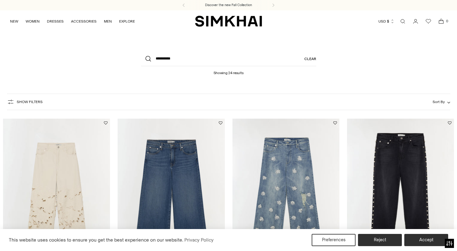 Image resolution: width=457 pixels, height=251 pixels. Describe the element at coordinates (447, 21) in the screenshot. I see `span: 0` at that location.